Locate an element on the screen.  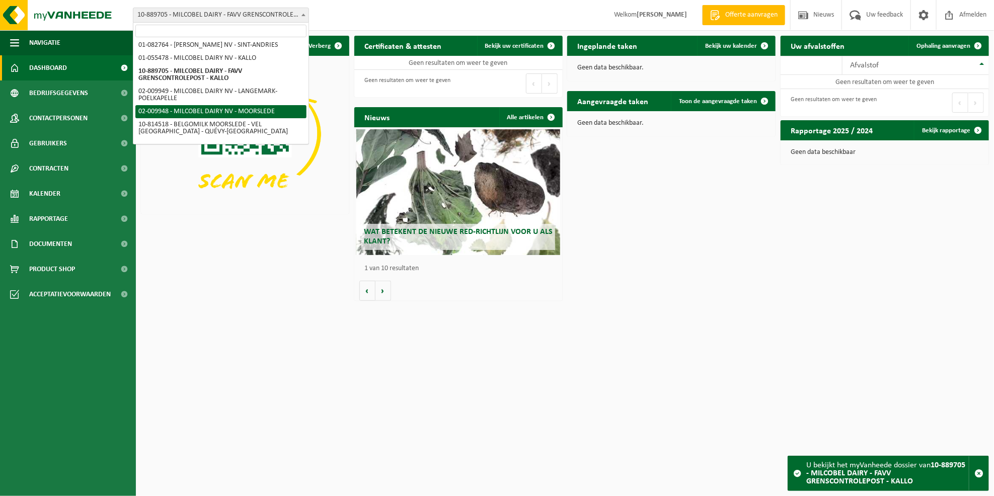
button: Vorige is located at coordinates (367, 291).